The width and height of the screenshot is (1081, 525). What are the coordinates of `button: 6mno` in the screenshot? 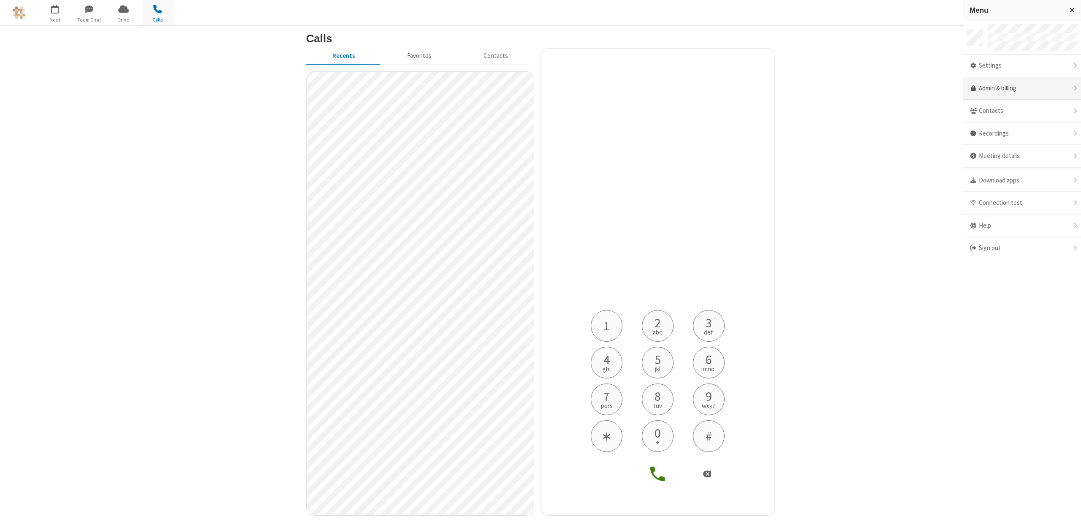 It's located at (709, 362).